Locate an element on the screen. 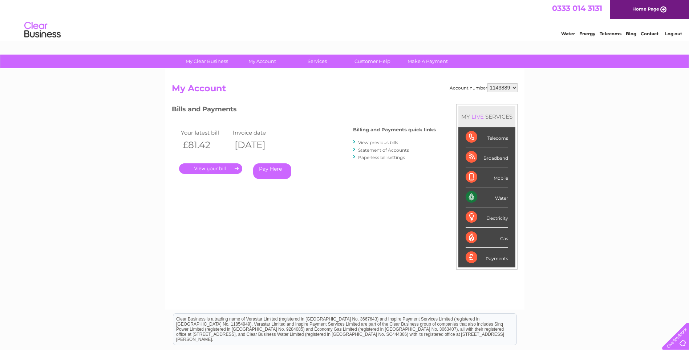 The width and height of the screenshot is (689, 350). div: MY SERVICES is located at coordinates (487, 116).